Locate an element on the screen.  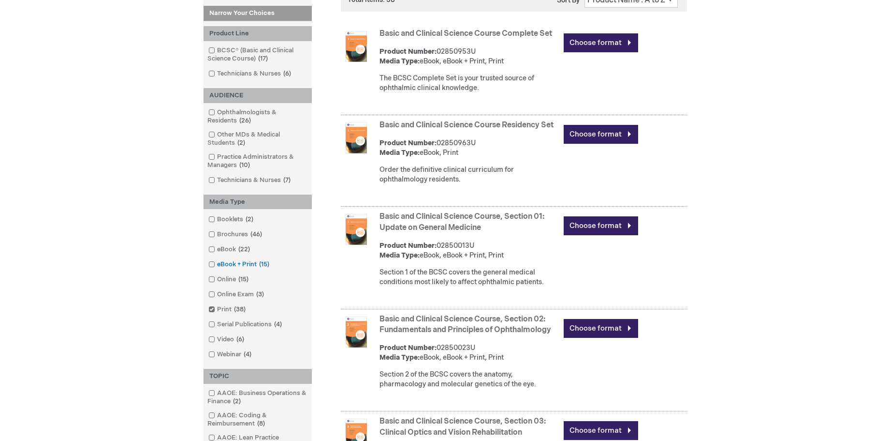
a: eBook + Print15 is located at coordinates (239, 264).